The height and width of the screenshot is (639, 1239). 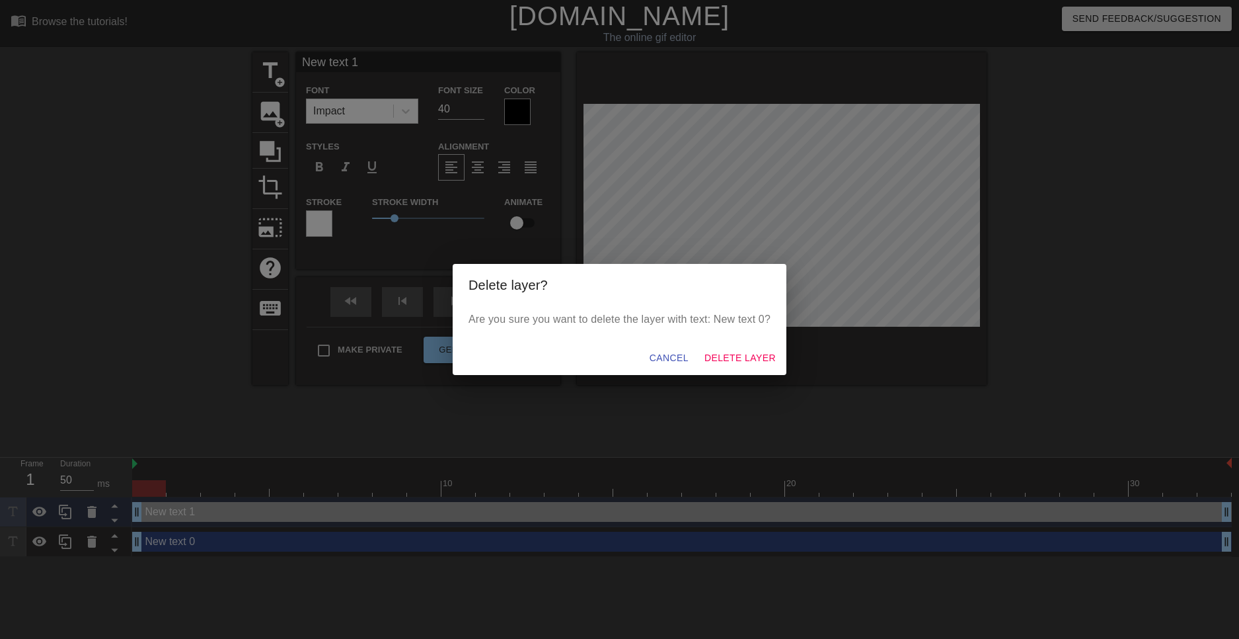 What do you see at coordinates (669, 358) in the screenshot?
I see `span: Cancel` at bounding box center [669, 358].